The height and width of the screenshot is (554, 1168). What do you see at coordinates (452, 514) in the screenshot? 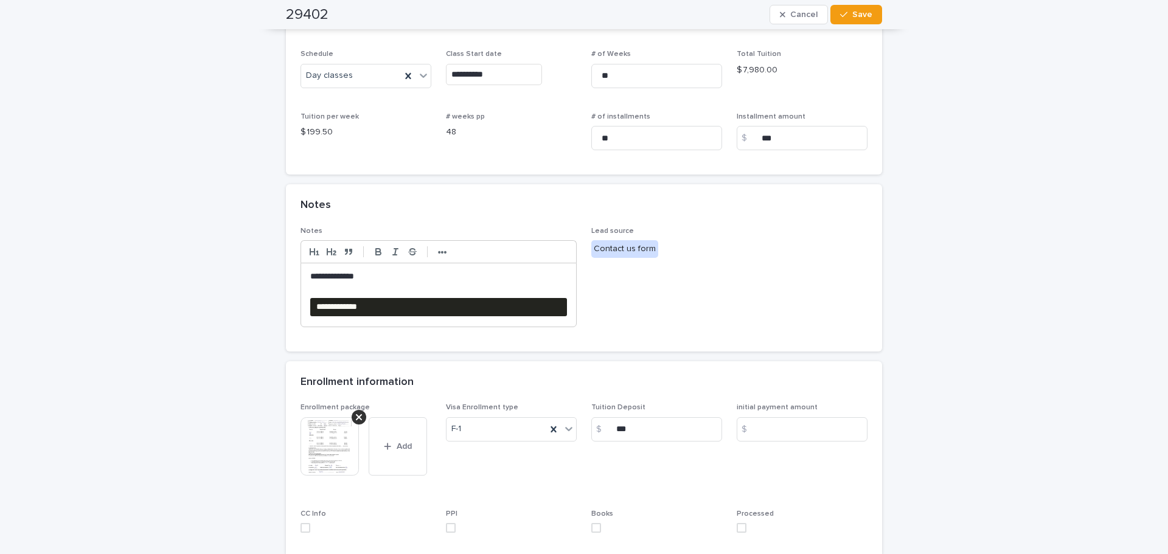
I see `span: PPI` at bounding box center [452, 514].